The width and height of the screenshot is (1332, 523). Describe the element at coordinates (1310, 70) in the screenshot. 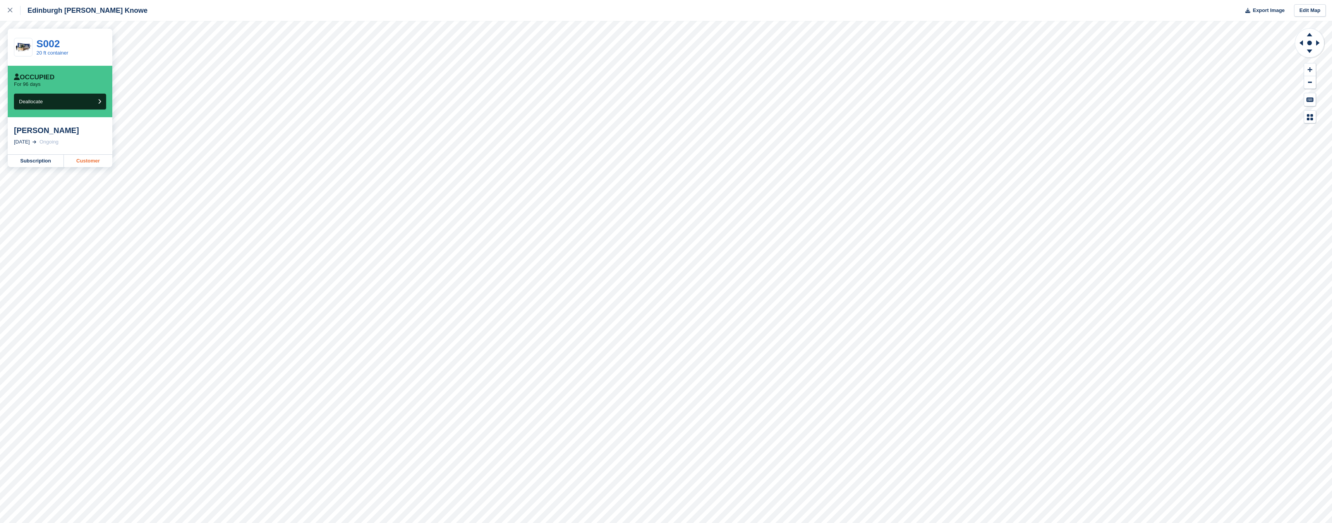

I see `button: Zoom In` at that location.